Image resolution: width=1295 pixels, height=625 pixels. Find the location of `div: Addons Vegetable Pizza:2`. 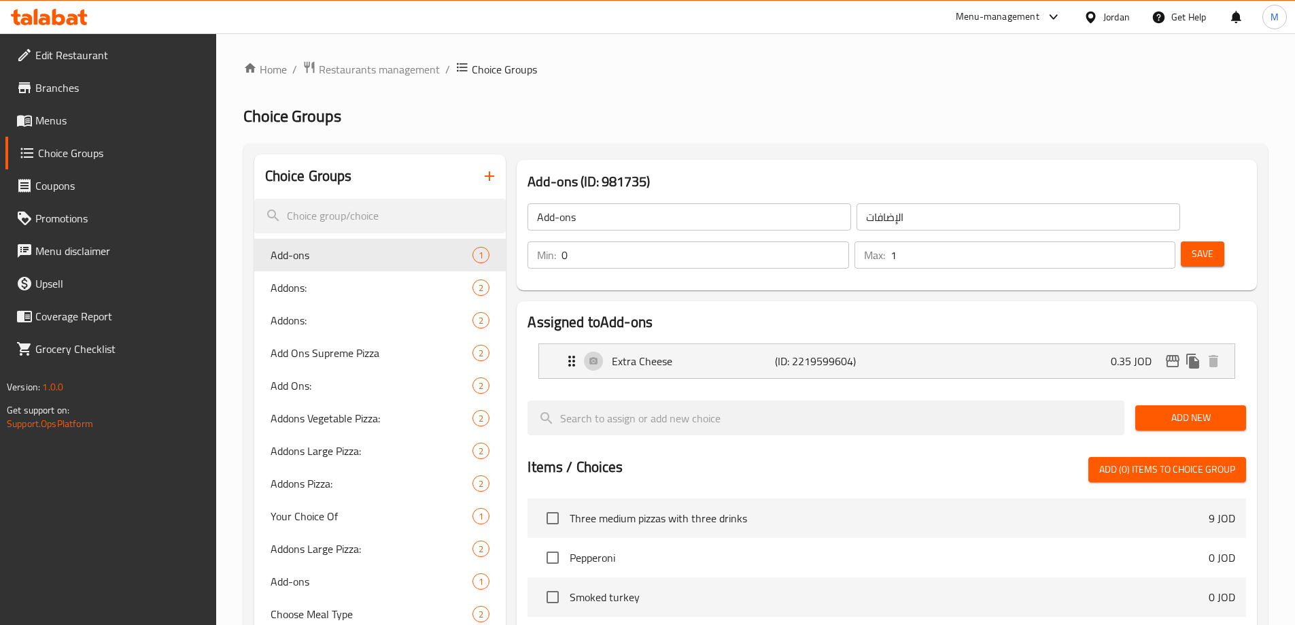

div: Addons Vegetable Pizza:2 is located at coordinates (380, 418).